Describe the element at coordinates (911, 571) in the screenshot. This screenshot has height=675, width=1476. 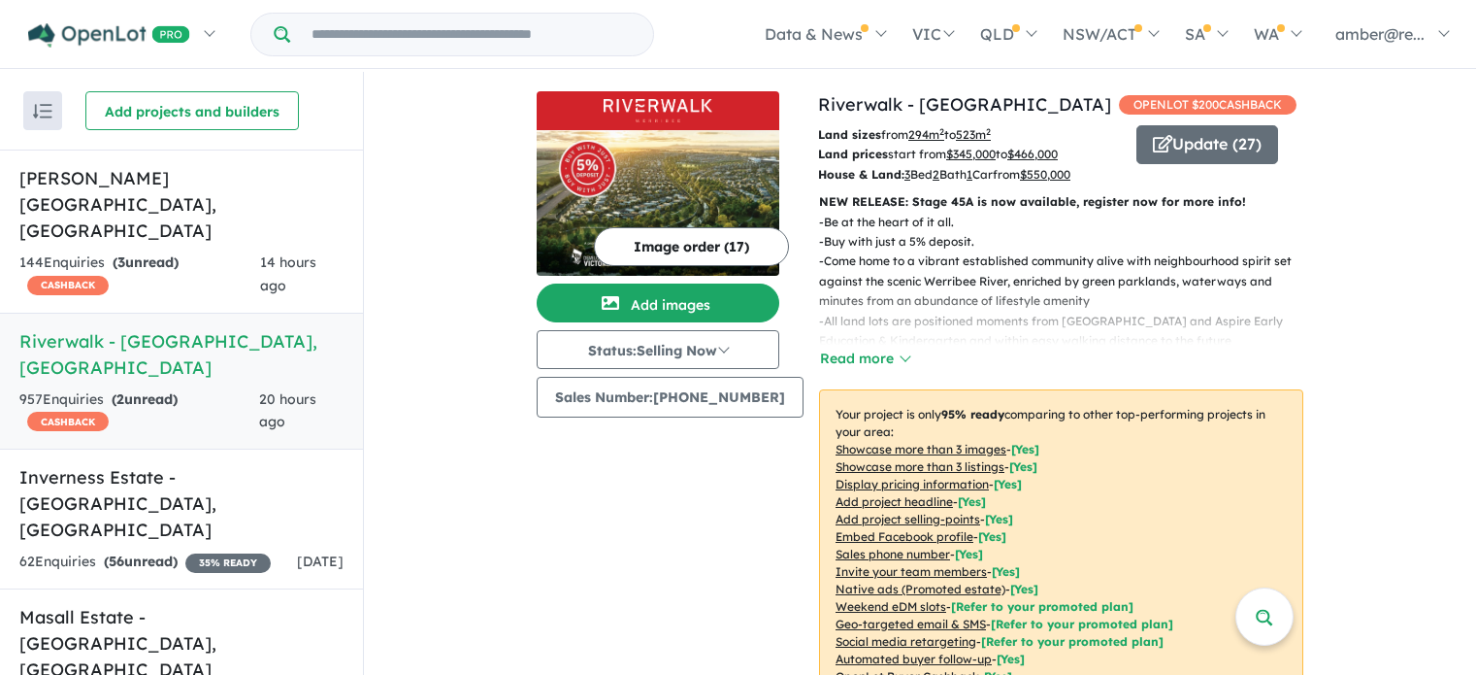
I see `u: Invite your team members` at that location.